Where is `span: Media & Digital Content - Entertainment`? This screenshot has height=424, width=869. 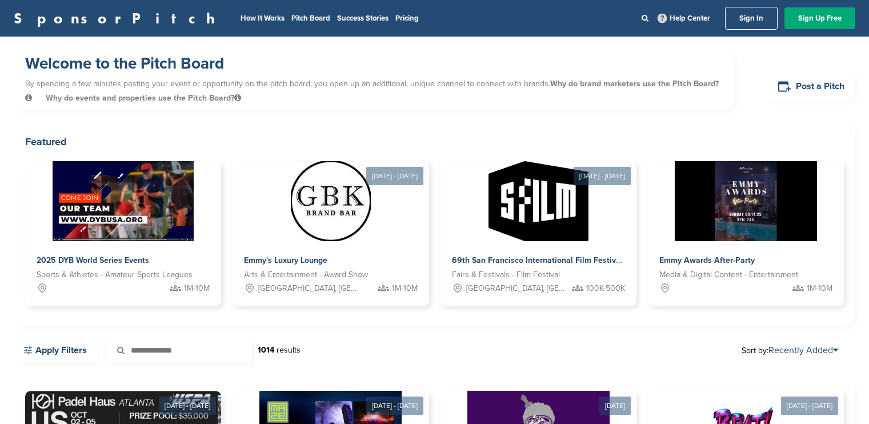
span: Media & Digital Content - Entertainment is located at coordinates (728, 275).